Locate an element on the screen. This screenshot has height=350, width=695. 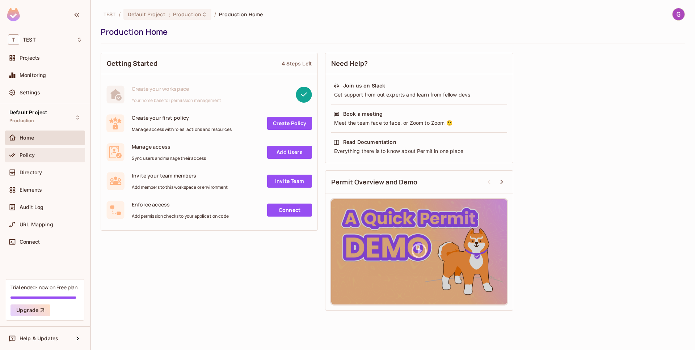
div: Meet the team face to face, or Zoom to Zoom 😉 is located at coordinates (419, 123).